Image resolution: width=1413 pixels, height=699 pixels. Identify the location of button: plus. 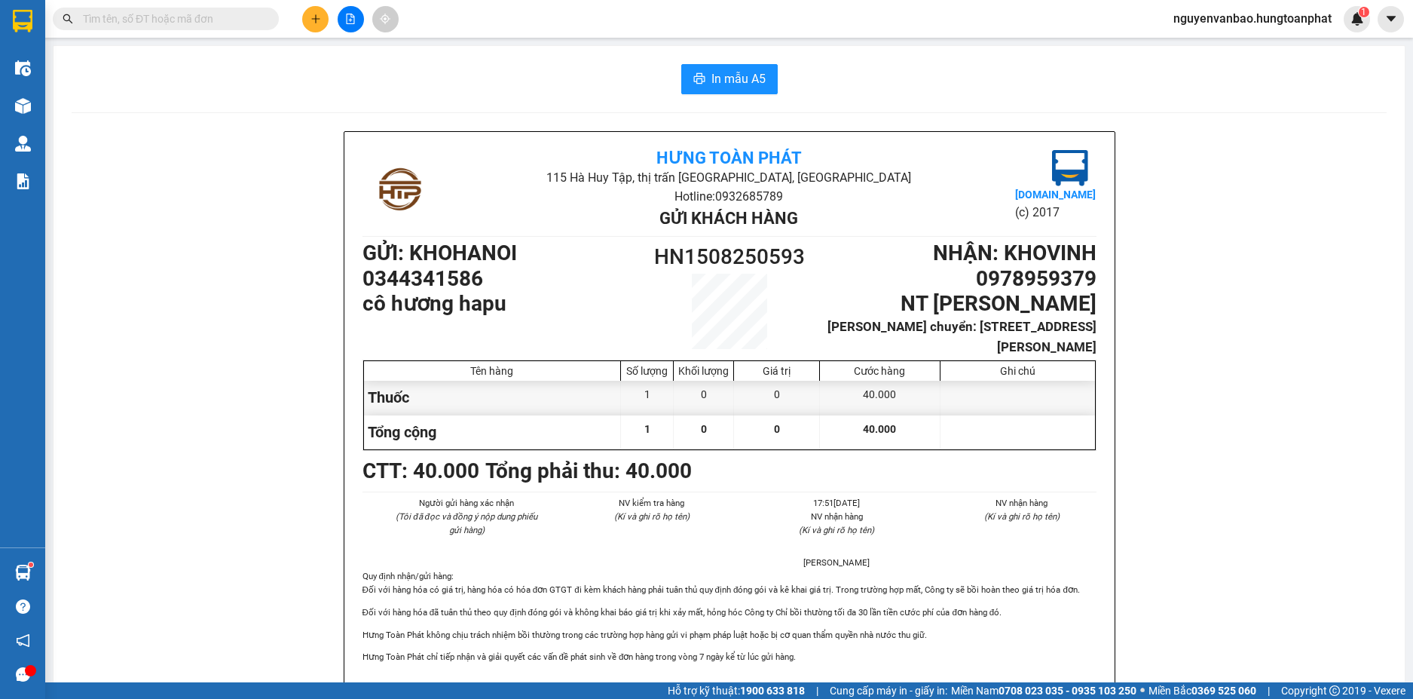
(315, 19).